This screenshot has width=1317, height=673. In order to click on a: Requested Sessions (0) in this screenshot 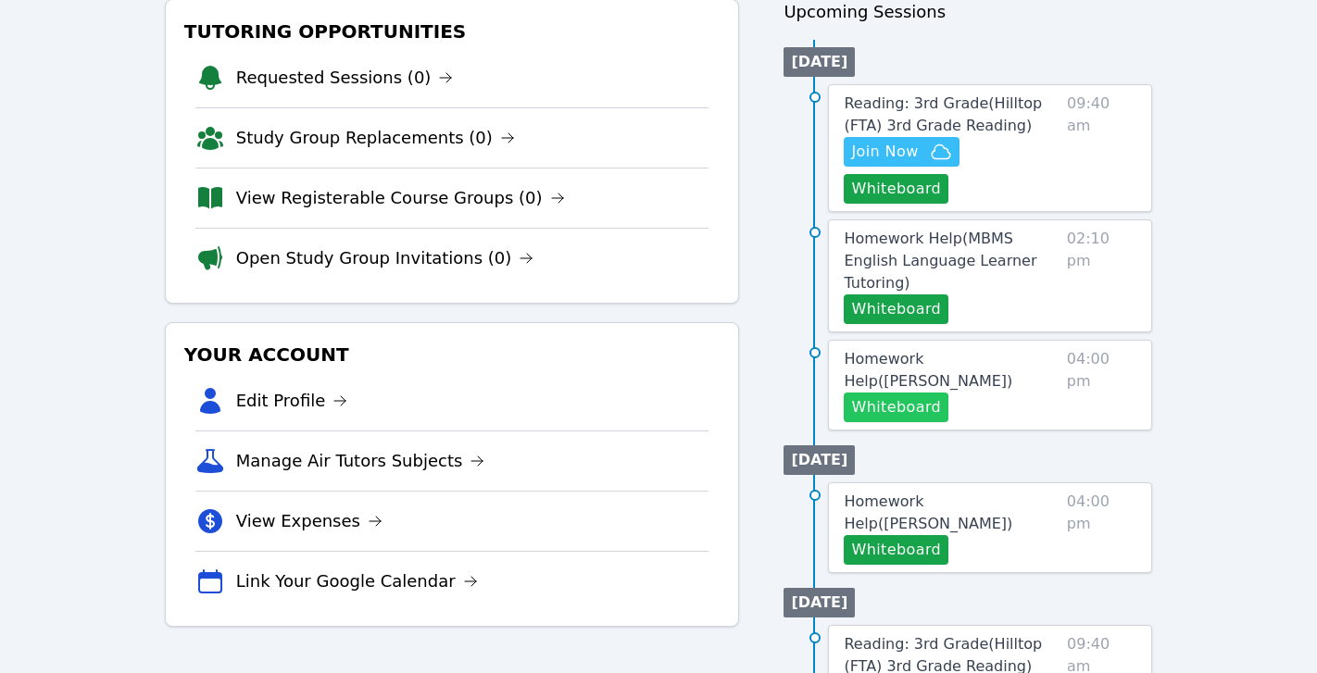, I will do `click(345, 78)`.